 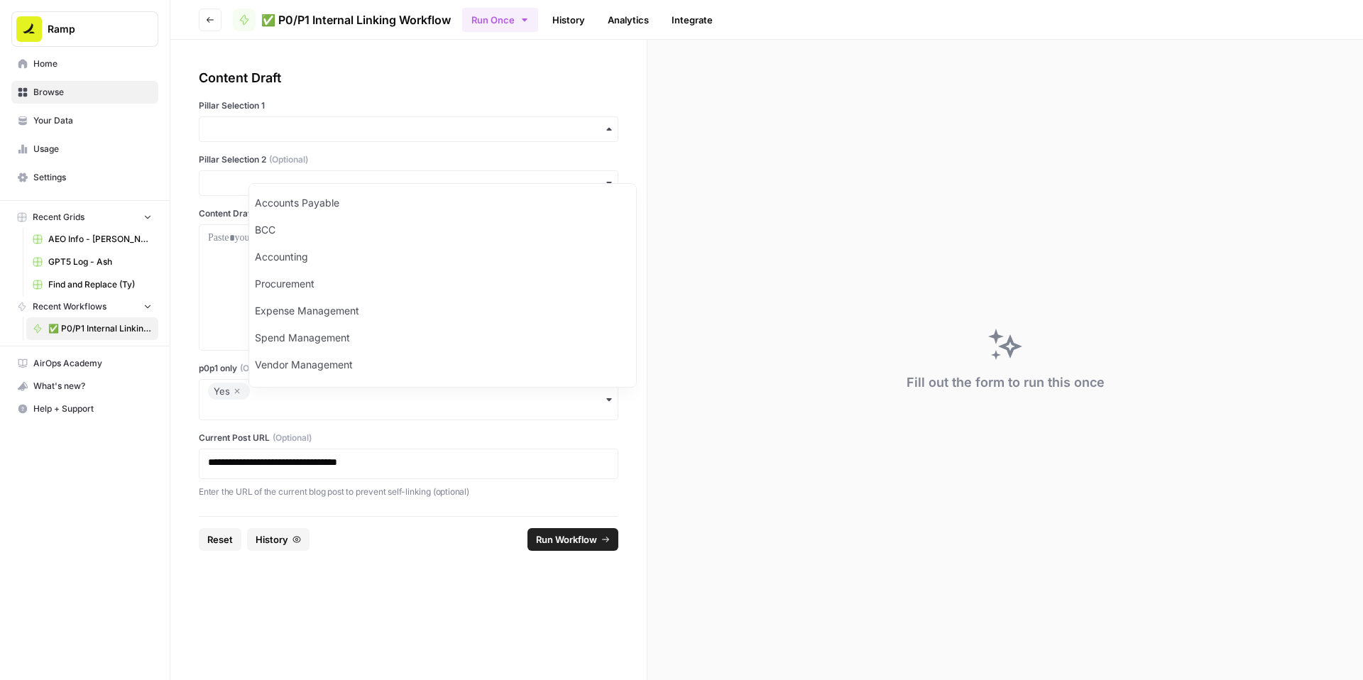 What do you see at coordinates (92, 363) in the screenshot?
I see `span: AirOps Academy` at bounding box center [92, 363].